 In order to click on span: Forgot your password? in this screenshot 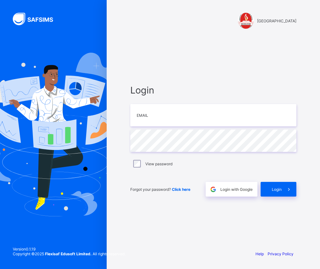, I will do `click(160, 189)`.